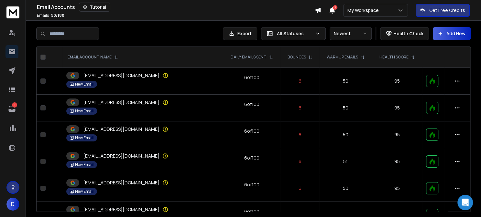  I want to click on span: D, so click(13, 204).